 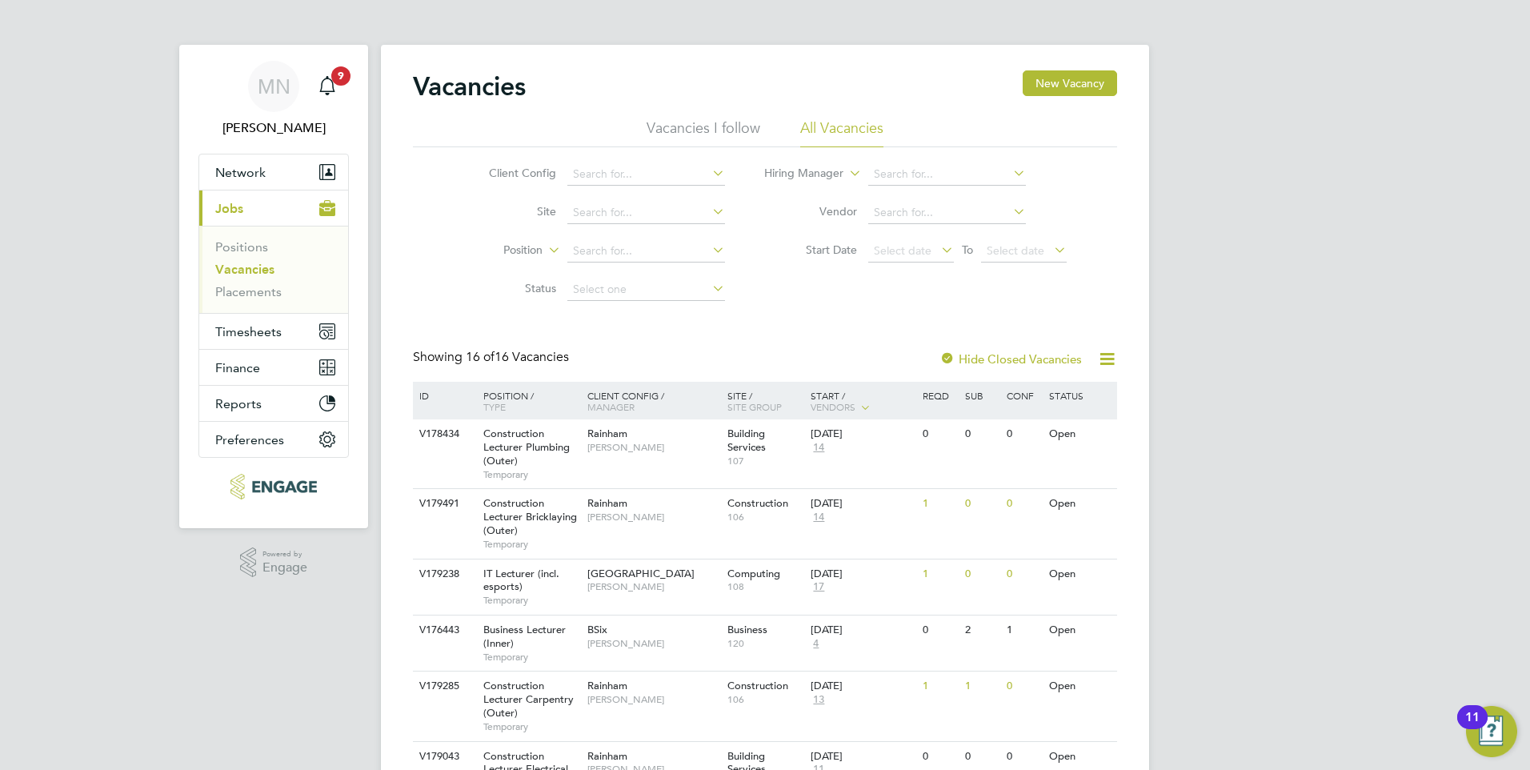 What do you see at coordinates (754, 406) in the screenshot?
I see `span: Site Group` at bounding box center [754, 406].